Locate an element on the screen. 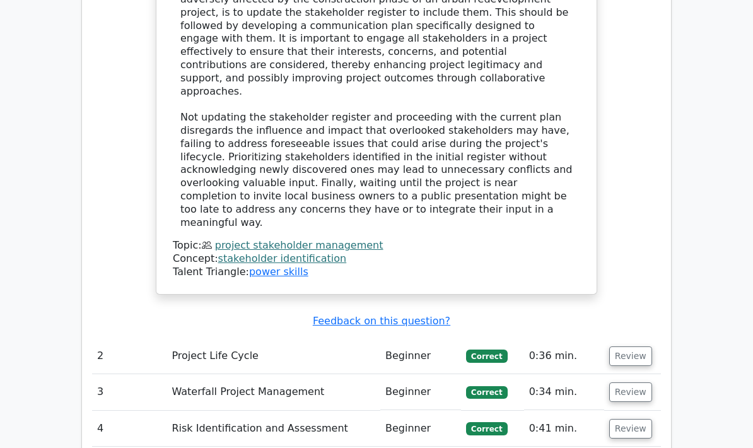 The height and width of the screenshot is (448, 753). div: Concept: is located at coordinates (377, 259).